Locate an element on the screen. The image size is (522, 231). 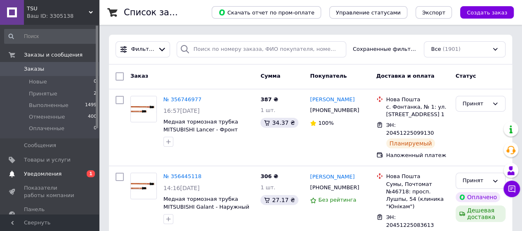
div: Сумы, Почтомат №46718: просп. Лушпы, 54 (клиника "Юнікам") is located at coordinates (418, 195).